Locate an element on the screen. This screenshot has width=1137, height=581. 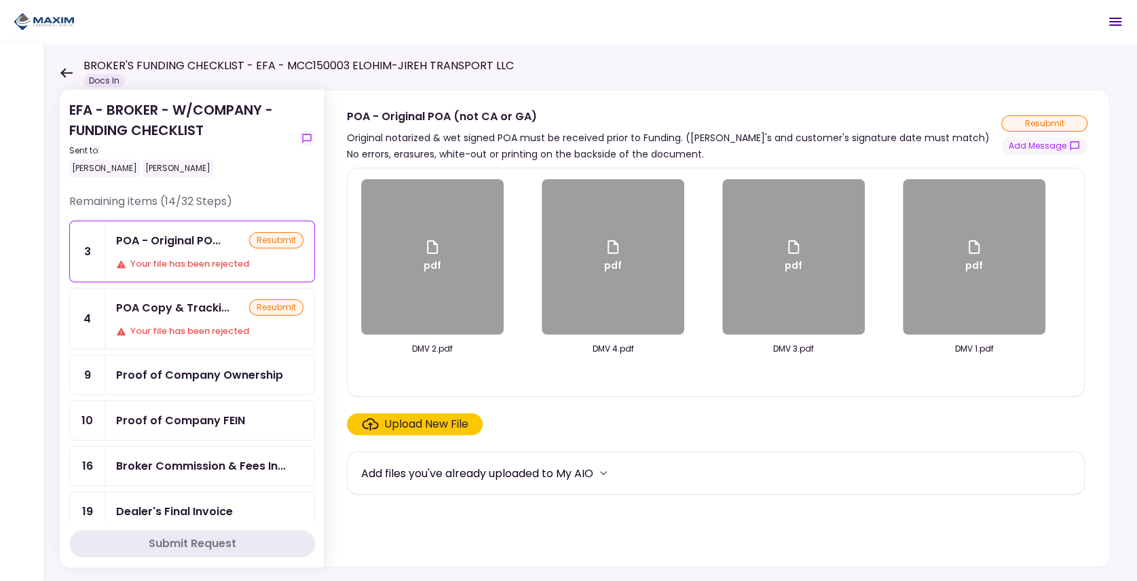
div: POA - Original POA (not CA or GA)Original notarized & wet signed POA must be received prior to Fu... is located at coordinates (717, 329).